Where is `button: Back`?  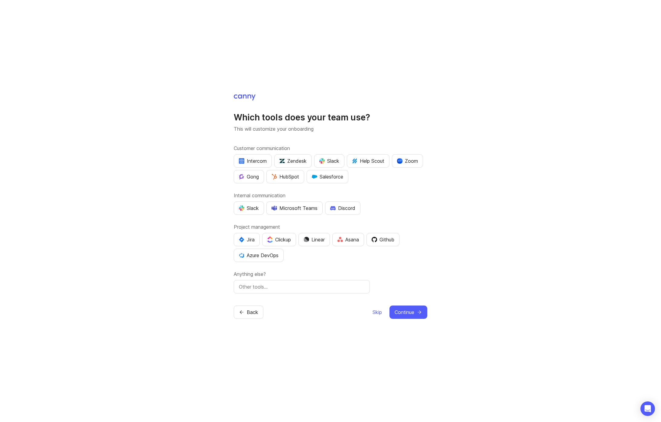 button: Back is located at coordinates (249, 312).